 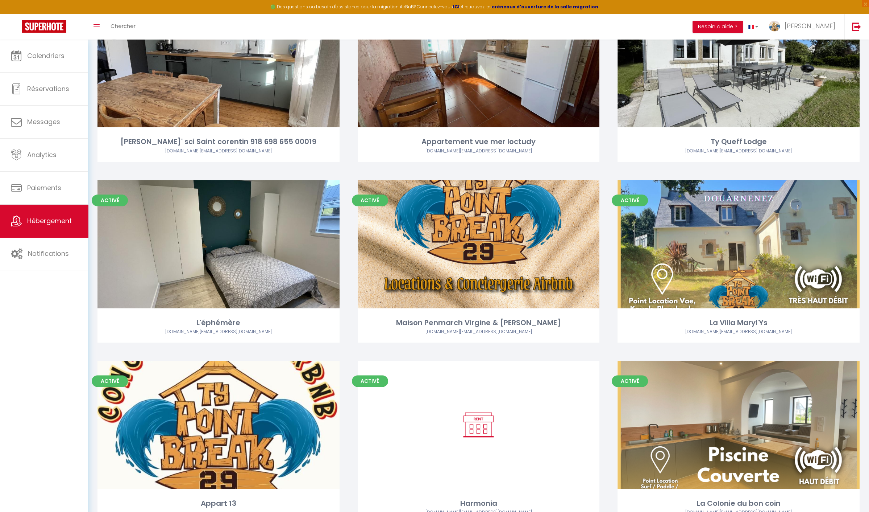 I want to click on a: créneaux d'ouverture de la salle migration, so click(x=545, y=7).